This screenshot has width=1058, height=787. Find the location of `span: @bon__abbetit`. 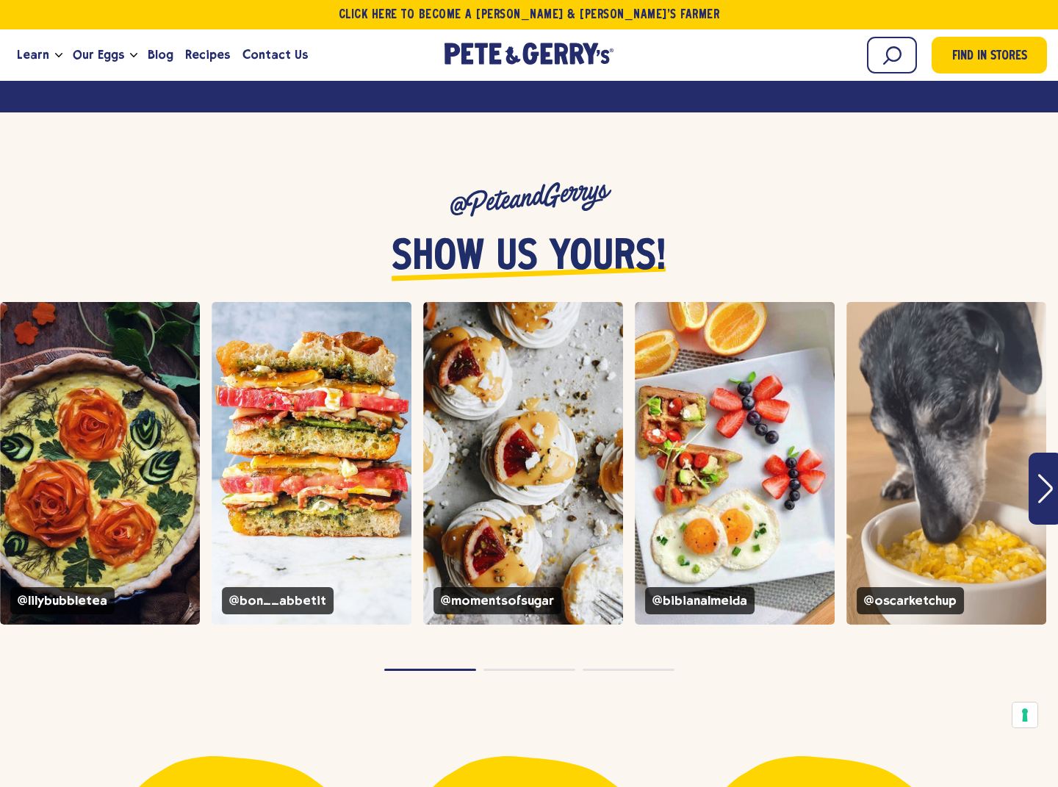

span: @bon__abbetit is located at coordinates (278, 600).